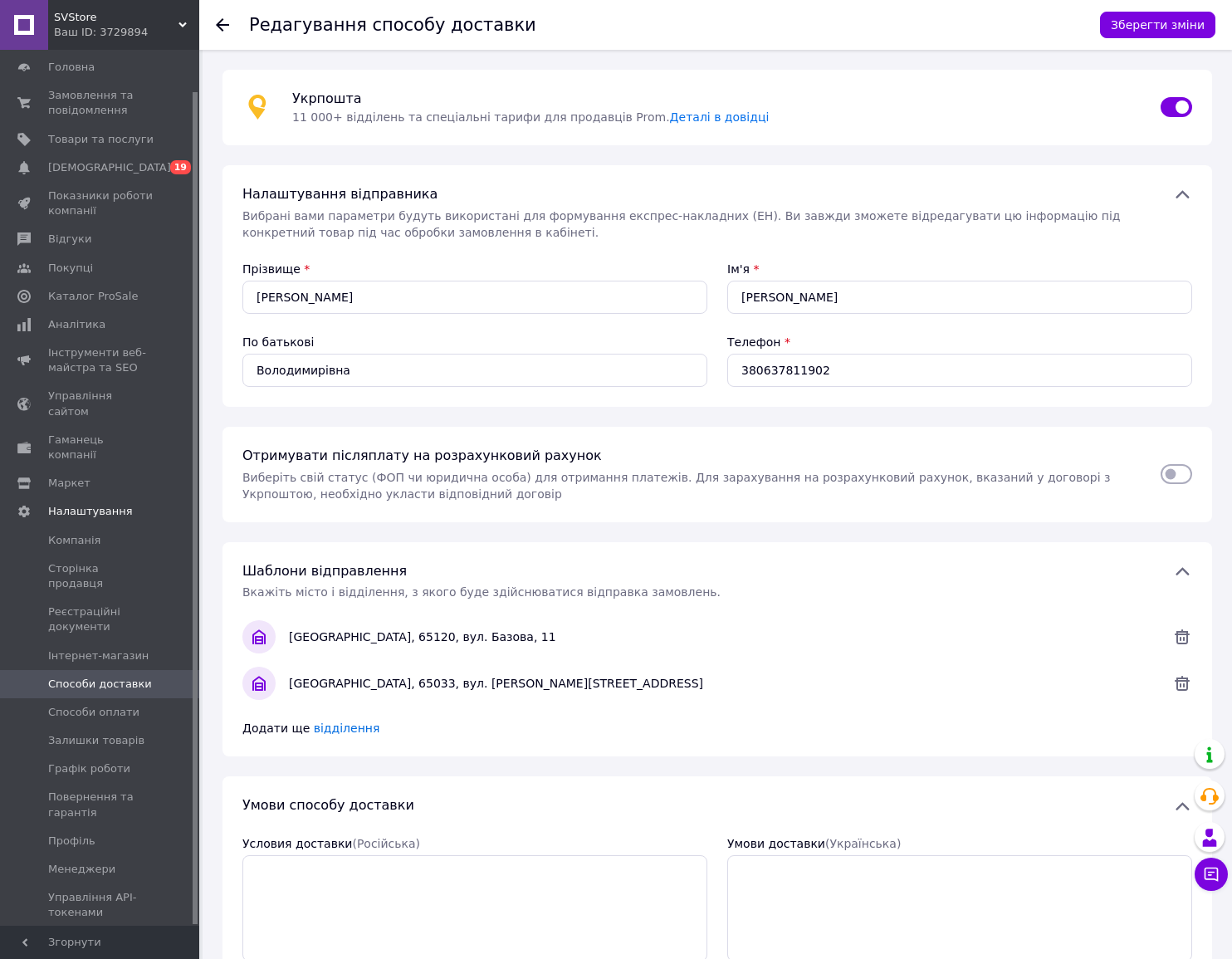 The image size is (1232, 959). I want to click on span: Реєстраційні документи, so click(101, 619).